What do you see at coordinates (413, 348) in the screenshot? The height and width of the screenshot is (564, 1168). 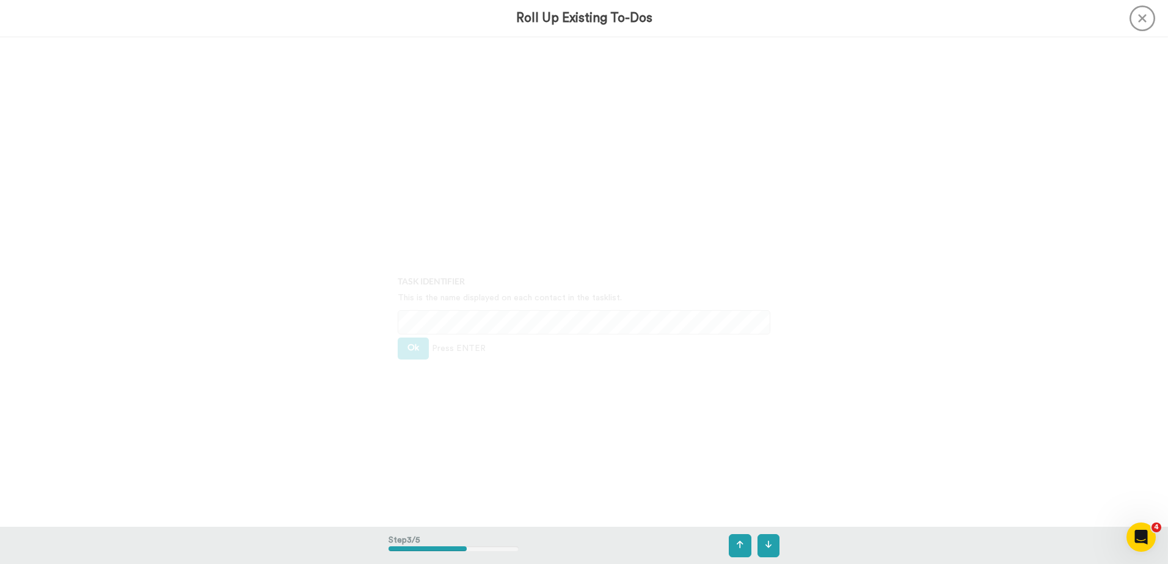 I see `span: Ok` at bounding box center [413, 348].